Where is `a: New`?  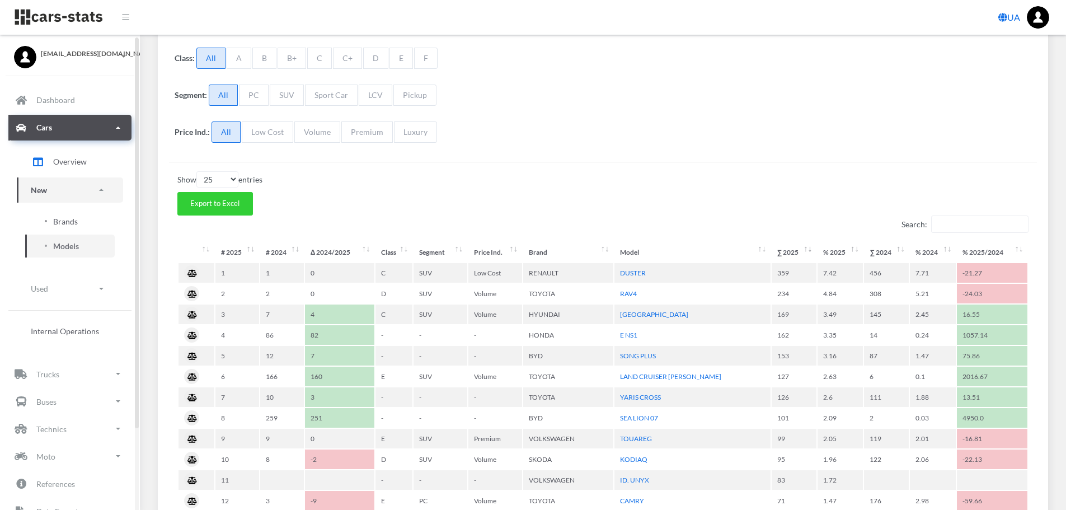
a: New is located at coordinates (70, 190).